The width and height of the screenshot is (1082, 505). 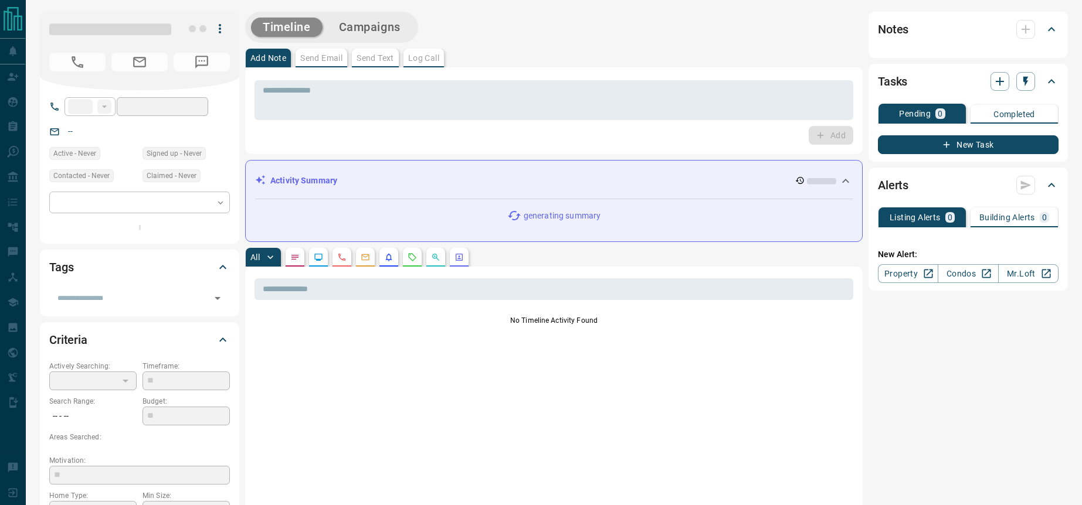 What do you see at coordinates (893, 29) in the screenshot?
I see `h2: Notes` at bounding box center [893, 29].